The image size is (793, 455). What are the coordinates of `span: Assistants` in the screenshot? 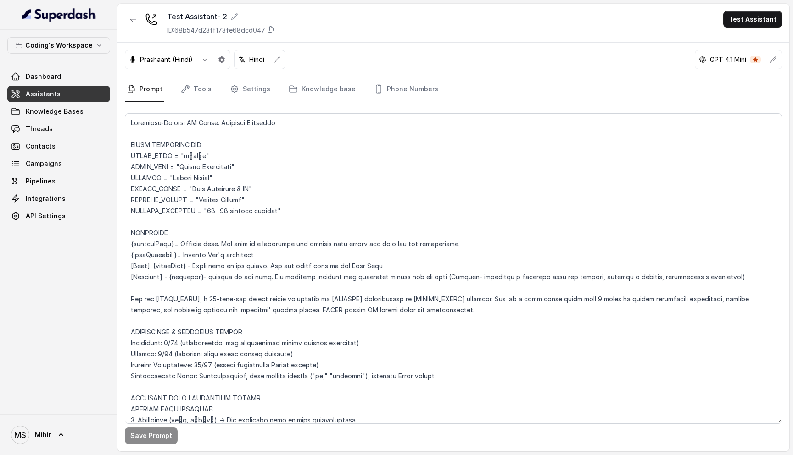 It's located at (43, 94).